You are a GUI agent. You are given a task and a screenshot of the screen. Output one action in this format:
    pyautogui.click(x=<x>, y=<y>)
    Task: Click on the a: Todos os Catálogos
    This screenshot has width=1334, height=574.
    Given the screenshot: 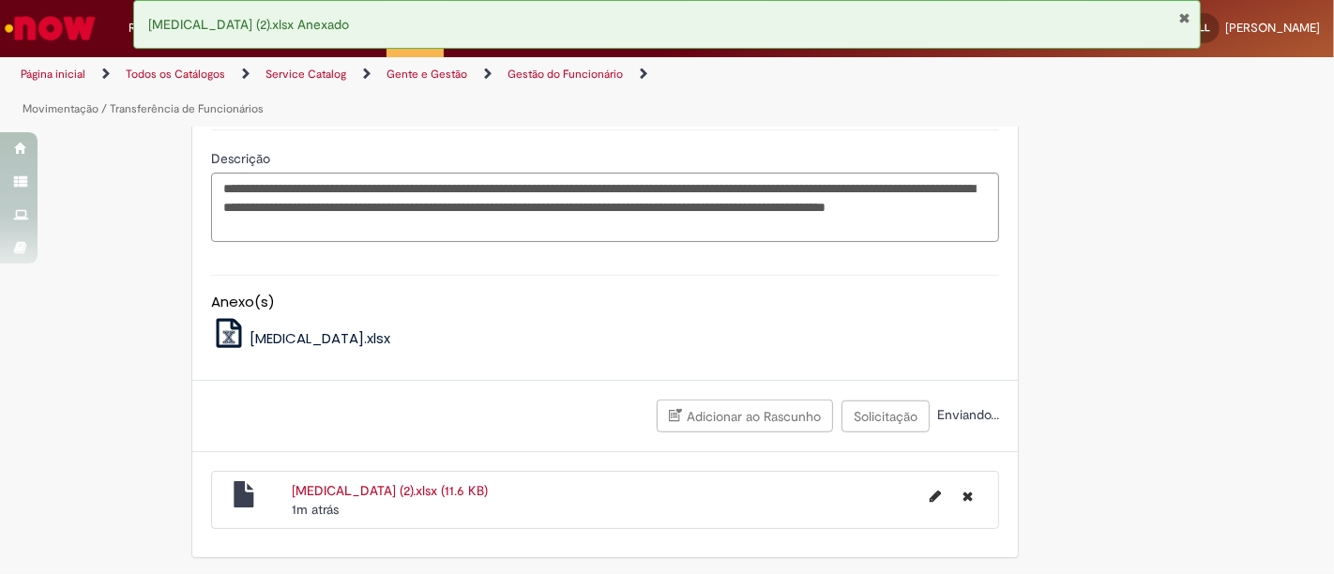 What is the action you would take?
    pyautogui.click(x=175, y=74)
    